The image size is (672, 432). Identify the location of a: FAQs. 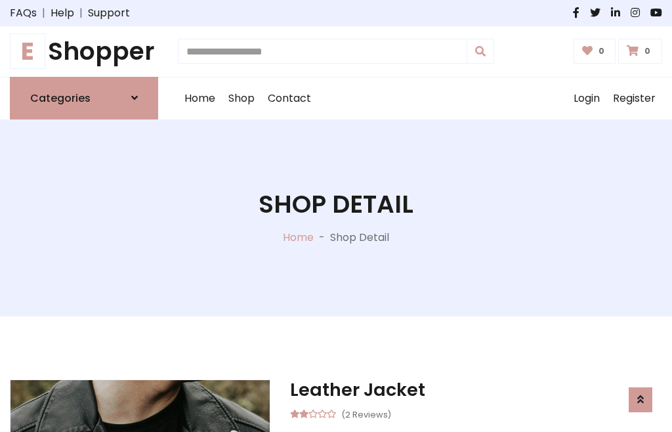
(23, 13).